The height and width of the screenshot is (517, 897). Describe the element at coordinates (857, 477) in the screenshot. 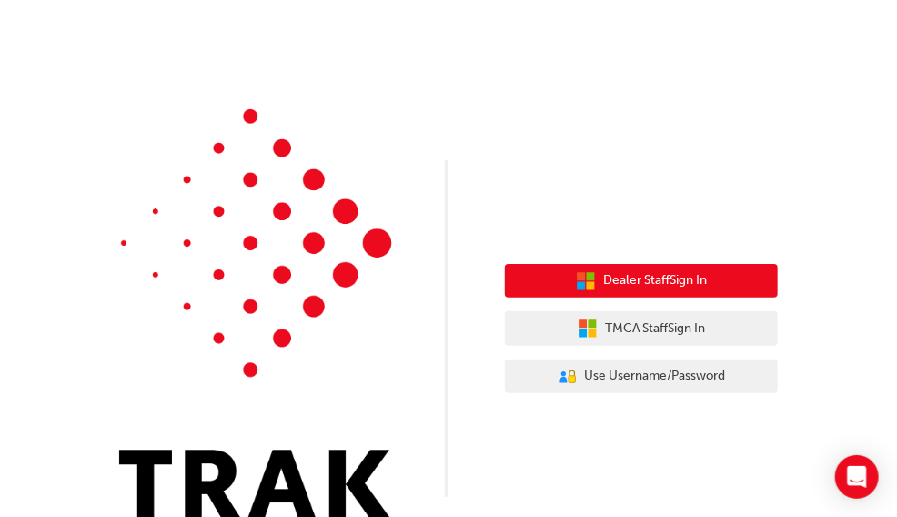

I see `div: Open Intercom Messenger` at that location.